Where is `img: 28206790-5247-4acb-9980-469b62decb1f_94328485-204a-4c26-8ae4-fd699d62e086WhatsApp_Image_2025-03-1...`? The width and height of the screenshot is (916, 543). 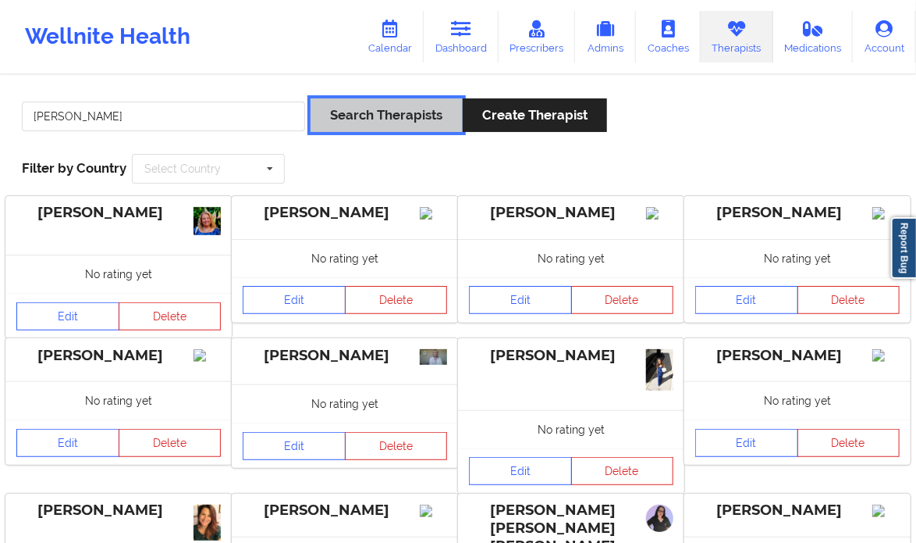 img: 28206790-5247-4acb-9980-469b62decb1f_94328485-204a-4c26-8ae4-fd699d62e086WhatsApp_Image_2025-03-1... is located at coordinates (660, 518).